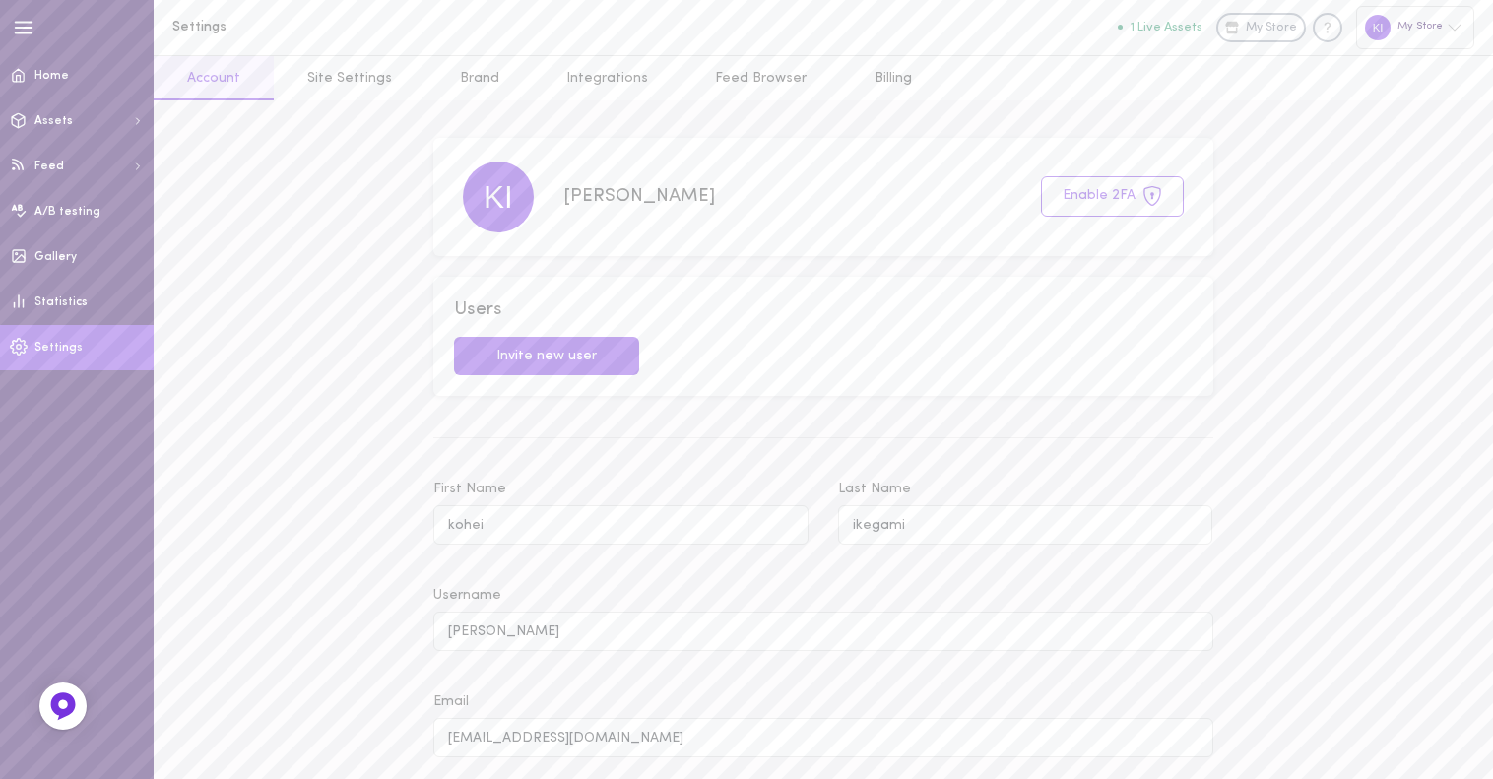  I want to click on span: First Name, so click(470, 488).